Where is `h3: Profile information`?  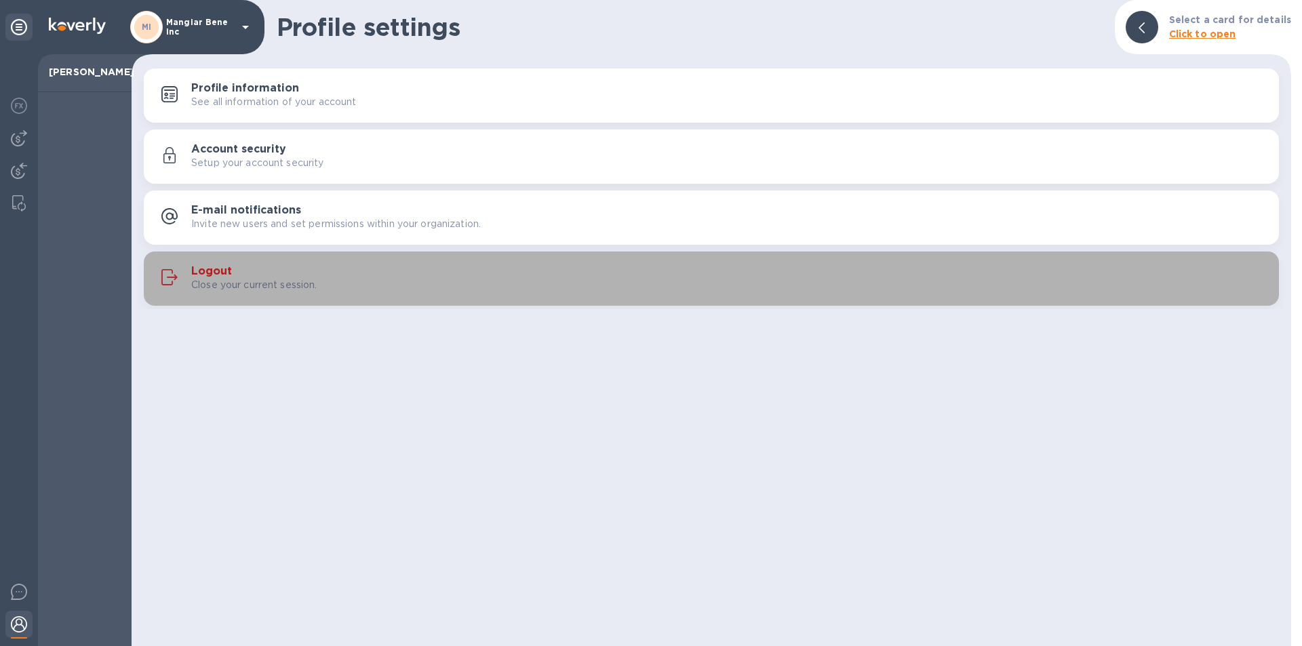 h3: Profile information is located at coordinates (245, 88).